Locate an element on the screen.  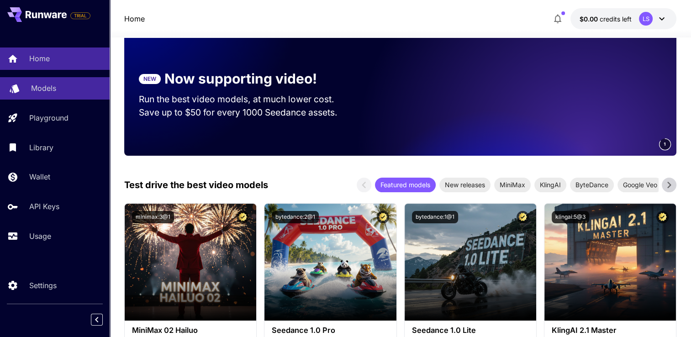
div: Google Veo is located at coordinates (640, 185).